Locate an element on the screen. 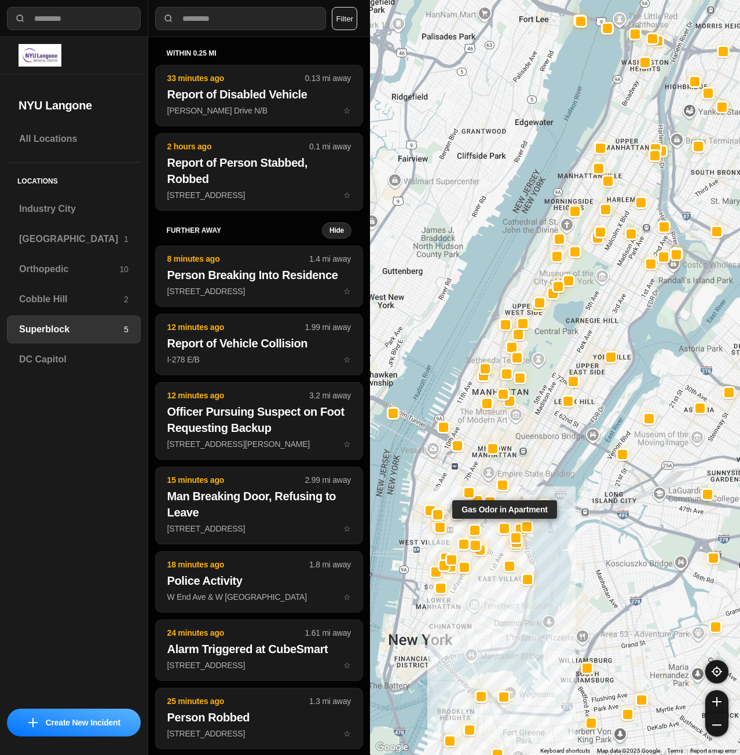 The width and height of the screenshot is (740, 755). small: Hide is located at coordinates (336, 230).